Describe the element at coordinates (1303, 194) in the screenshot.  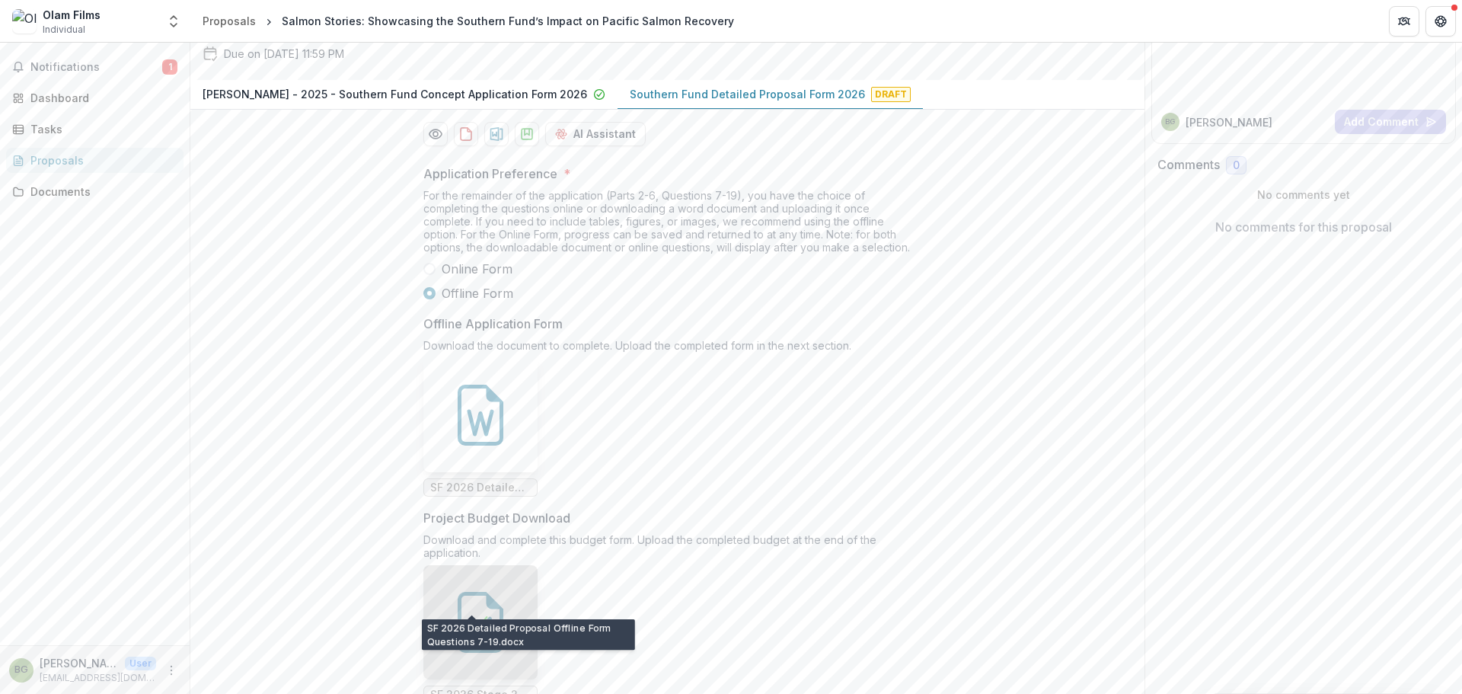
I see `p: No comments yet` at that location.